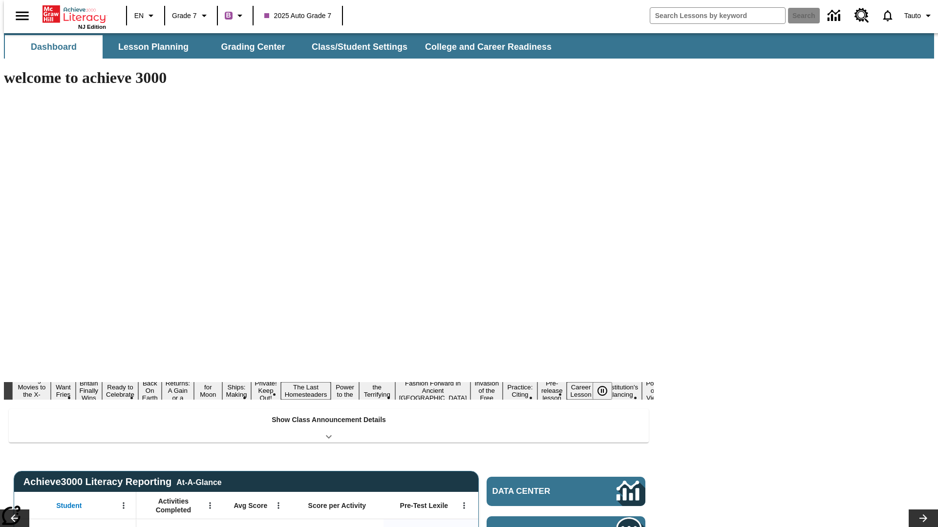 The image size is (938, 527). I want to click on button: Slide 5 Back On Earth, so click(150, 391).